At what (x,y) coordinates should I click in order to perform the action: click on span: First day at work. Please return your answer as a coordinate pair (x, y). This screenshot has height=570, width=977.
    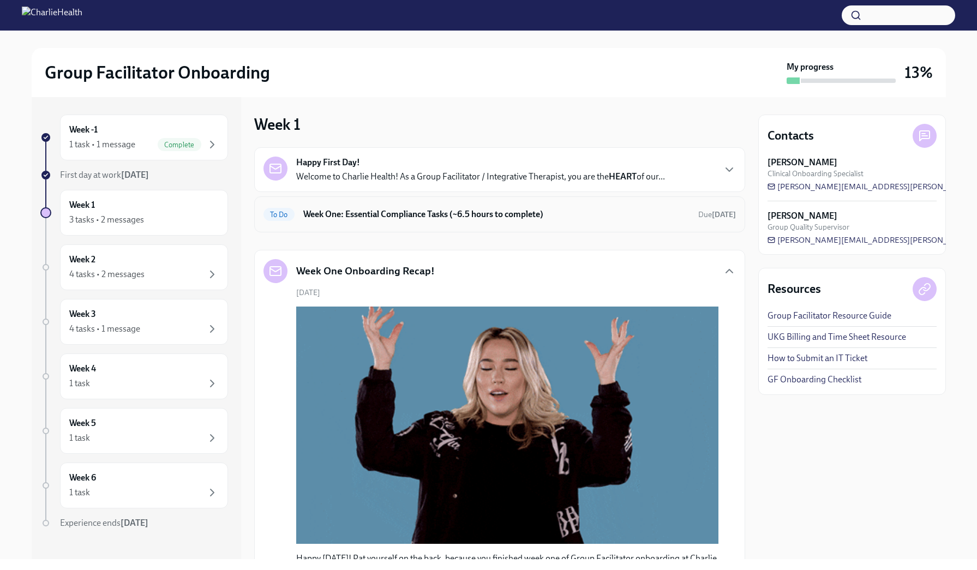
    Looking at the image, I should click on (104, 175).